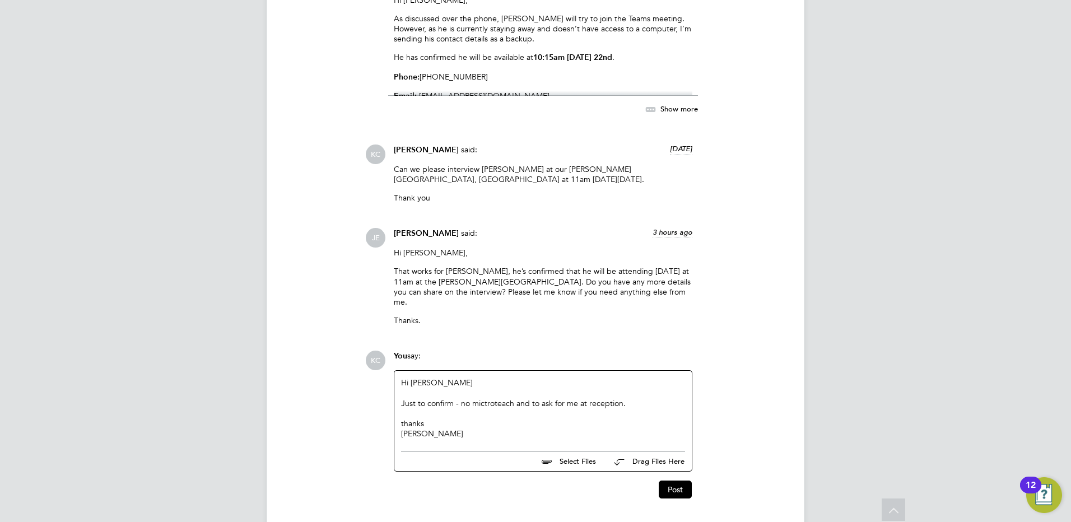 The width and height of the screenshot is (1071, 522). What do you see at coordinates (543, 424) in the screenshot?
I see `div: thanks` at bounding box center [543, 424].